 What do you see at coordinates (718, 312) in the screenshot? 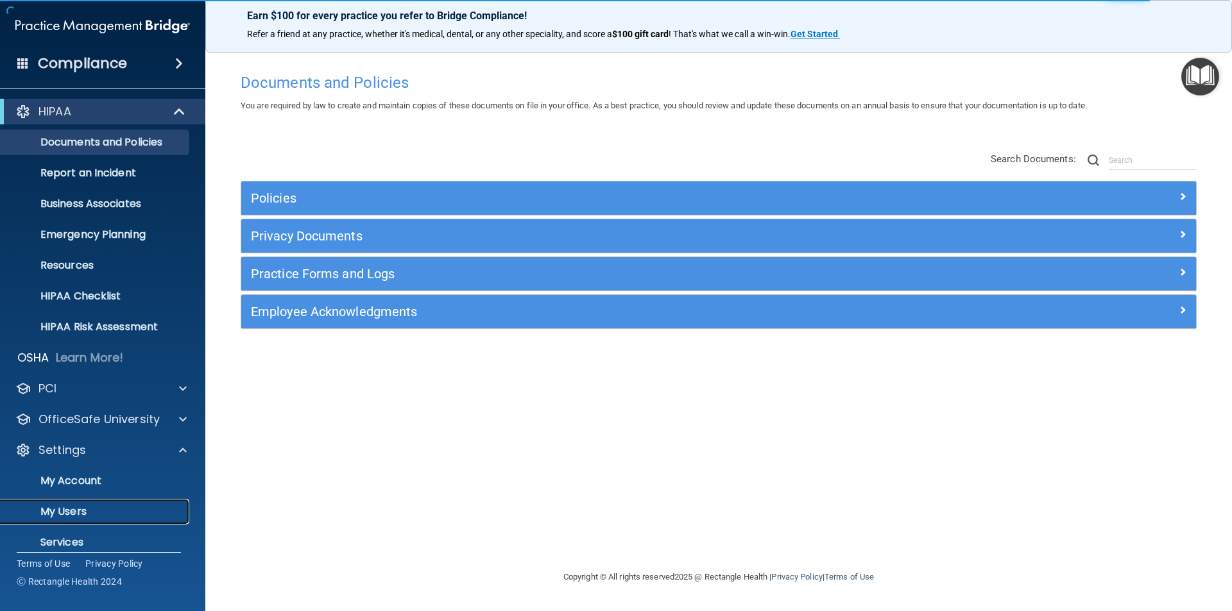
I see `a: Employee Acknowledgments` at bounding box center [718, 312].